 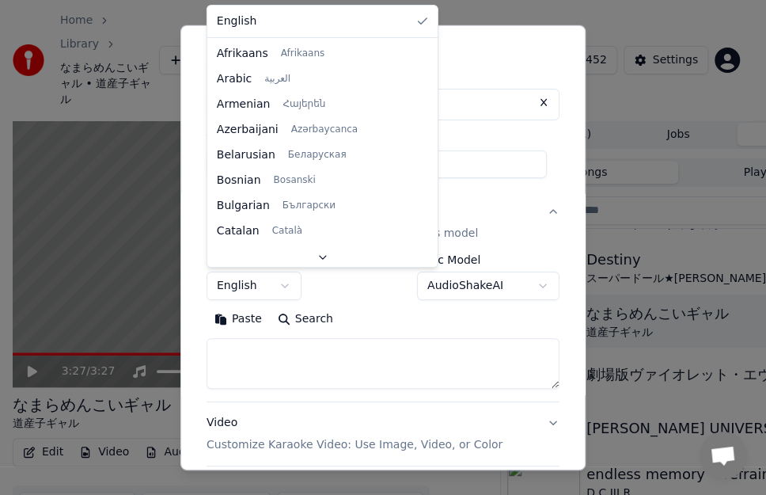 I want to click on span: Català, so click(x=287, y=231).